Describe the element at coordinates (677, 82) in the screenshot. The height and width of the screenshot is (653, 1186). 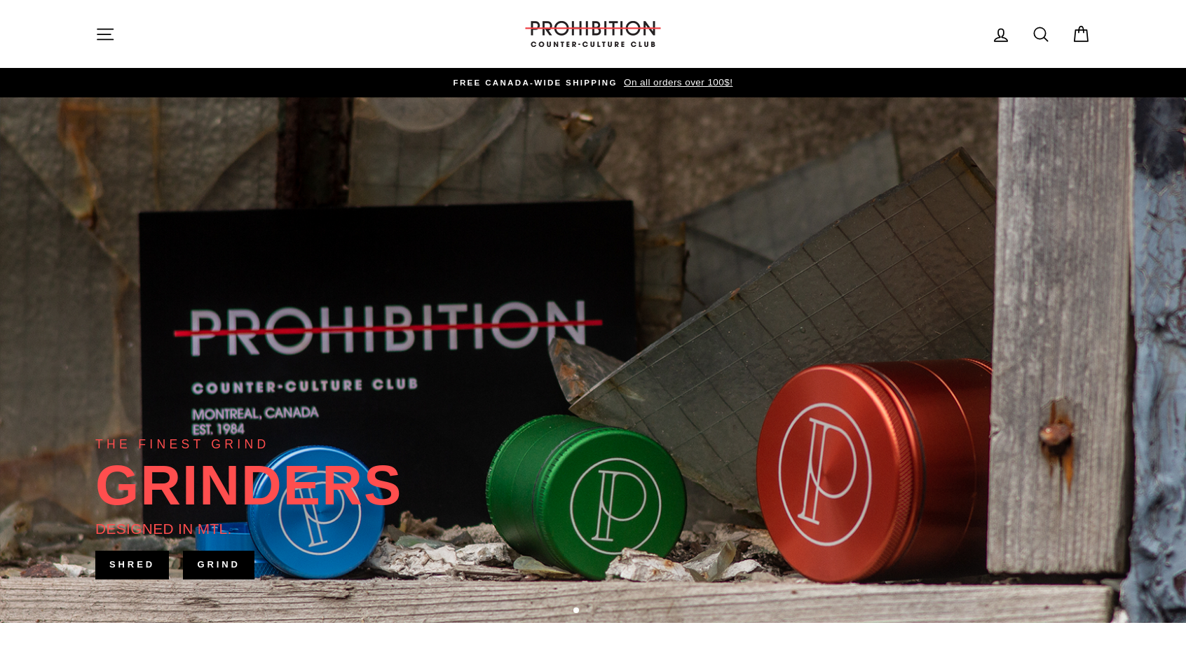
I see `span: On all orders over 100$!` at that location.